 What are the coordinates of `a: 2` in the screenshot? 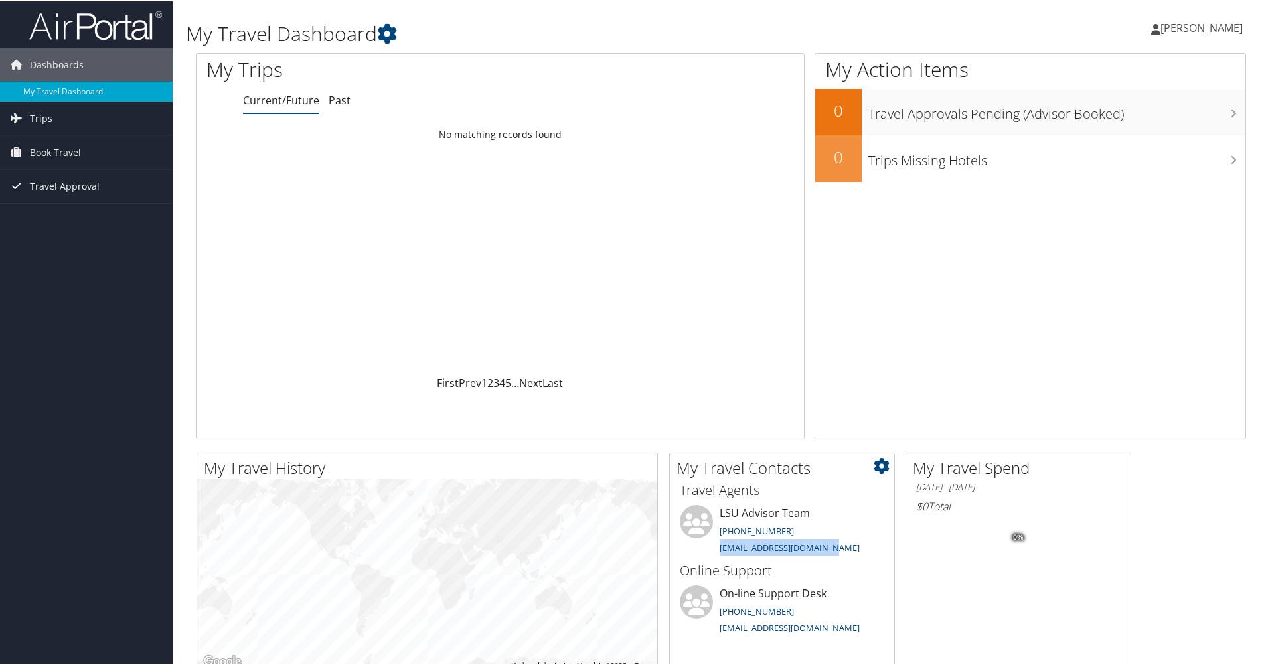 It's located at (490, 382).